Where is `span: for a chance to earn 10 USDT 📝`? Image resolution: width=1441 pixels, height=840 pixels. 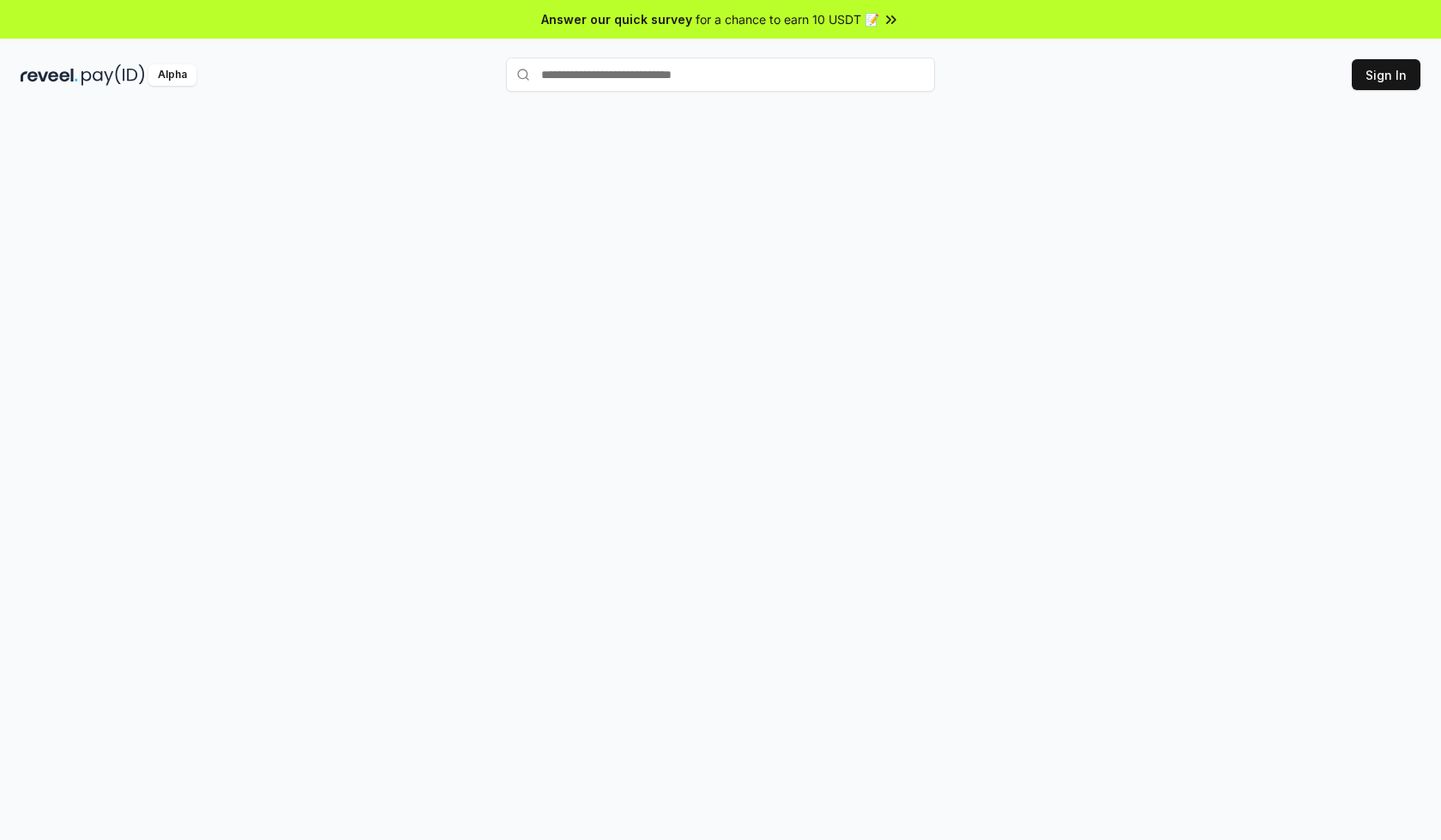
span: for a chance to earn 10 USDT 📝 is located at coordinates (787, 19).